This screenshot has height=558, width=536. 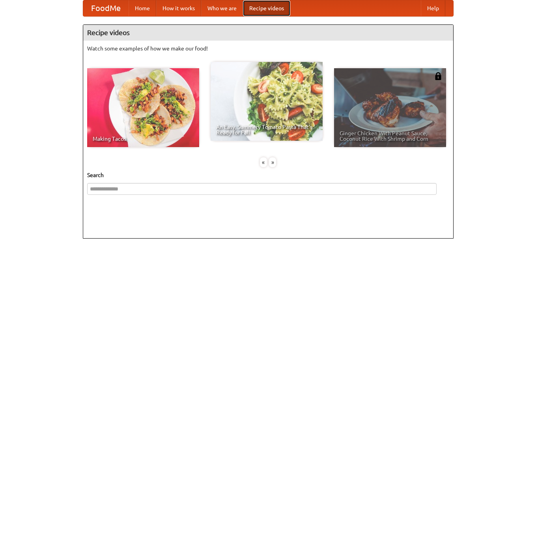 I want to click on a: Making Tacos, so click(x=143, y=108).